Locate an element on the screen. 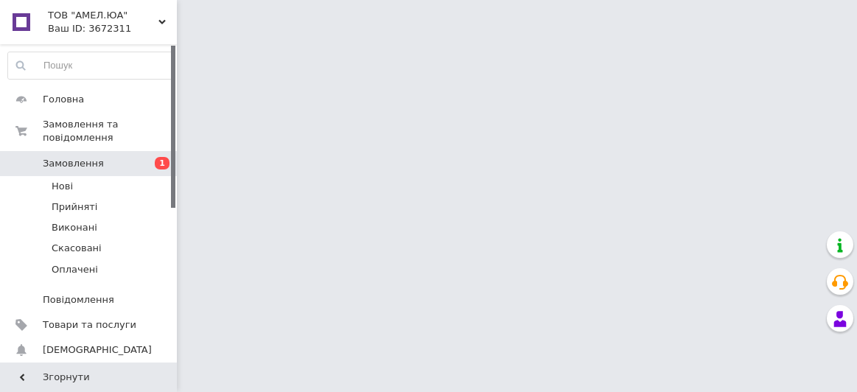 The height and width of the screenshot is (392, 857). span: Виконані is located at coordinates (74, 228).